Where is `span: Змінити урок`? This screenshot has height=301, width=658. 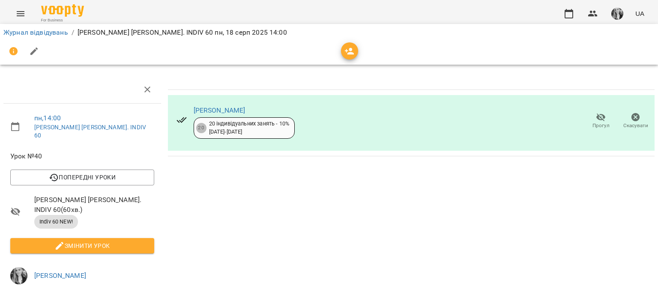
span: Змінити урок is located at coordinates (82, 246).